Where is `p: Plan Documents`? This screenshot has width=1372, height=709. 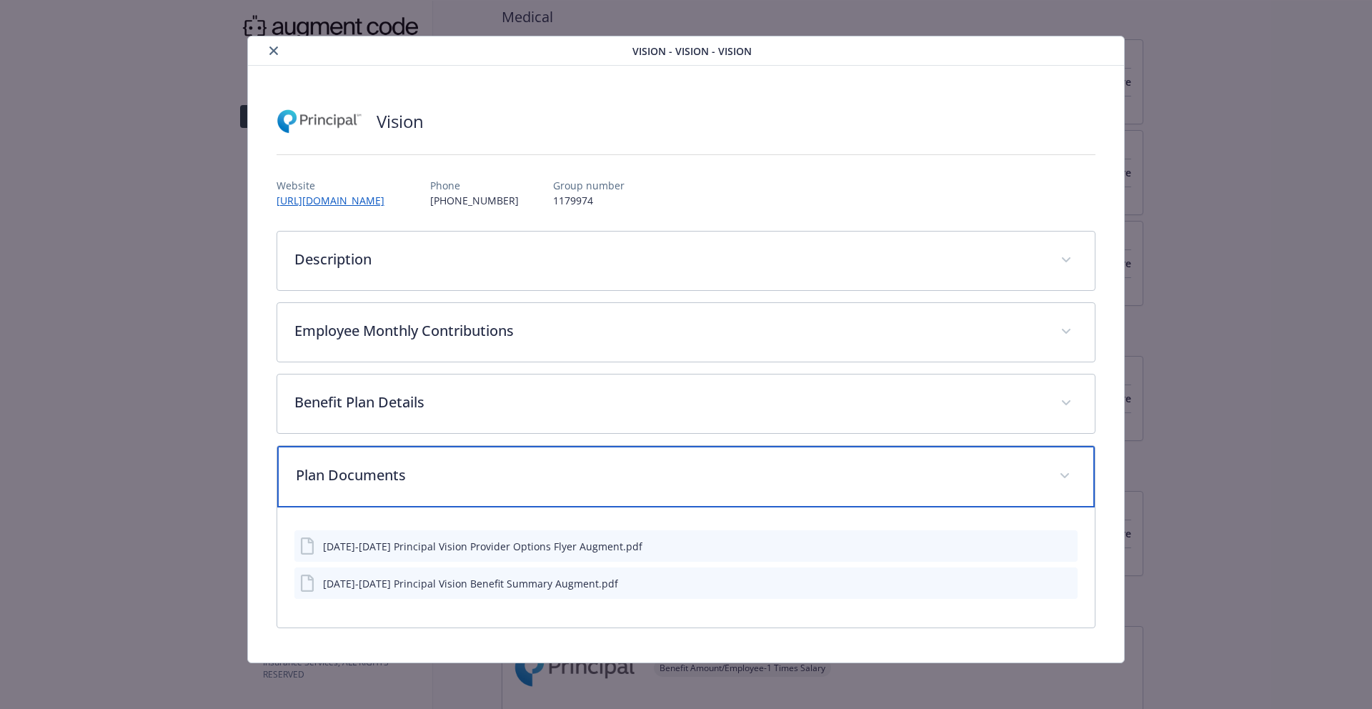
p: Plan Documents is located at coordinates (669, 475).